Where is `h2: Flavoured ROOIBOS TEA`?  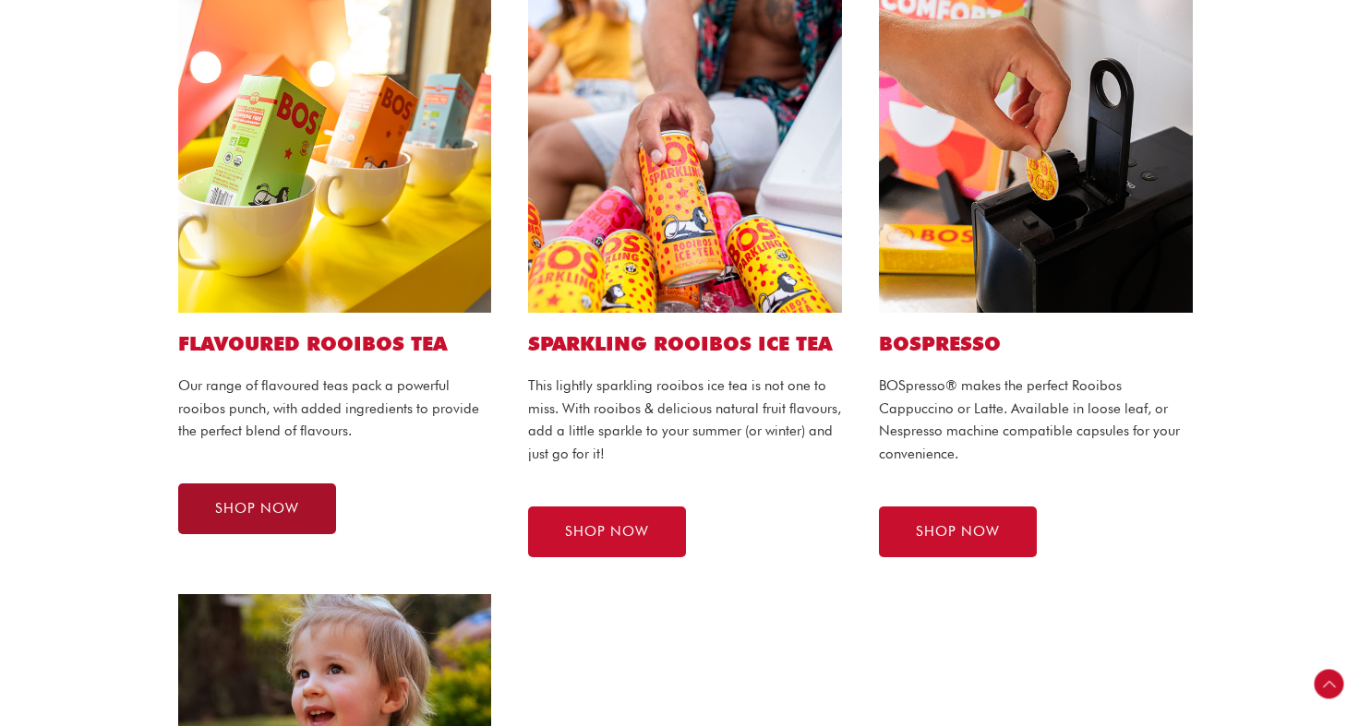
h2: Flavoured ROOIBOS TEA is located at coordinates (335, 343).